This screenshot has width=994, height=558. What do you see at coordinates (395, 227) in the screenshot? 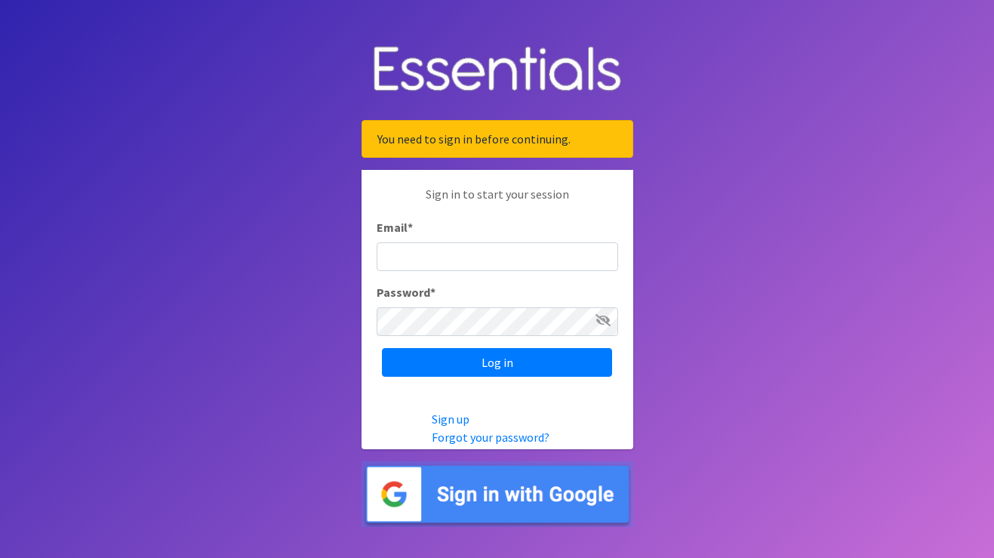
I see `label: Email` at bounding box center [395, 227].